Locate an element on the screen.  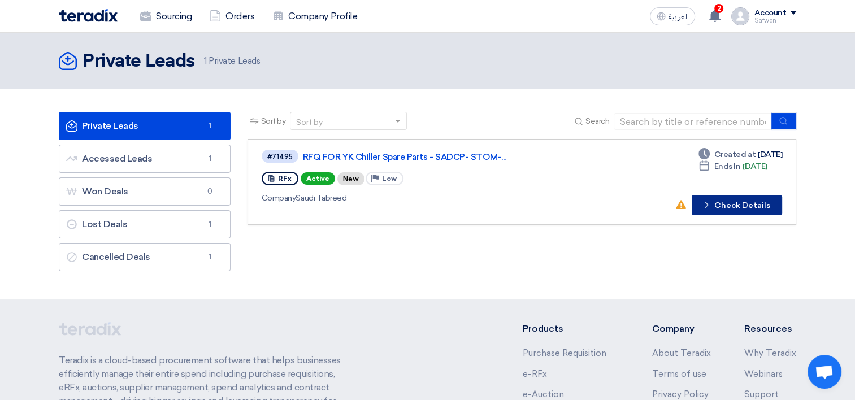
a: e-RFx is located at coordinates (535, 374).